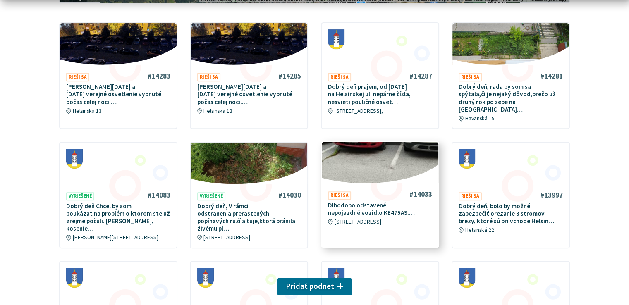 The image size is (629, 305). I want to click on h4: #14281, so click(551, 76).